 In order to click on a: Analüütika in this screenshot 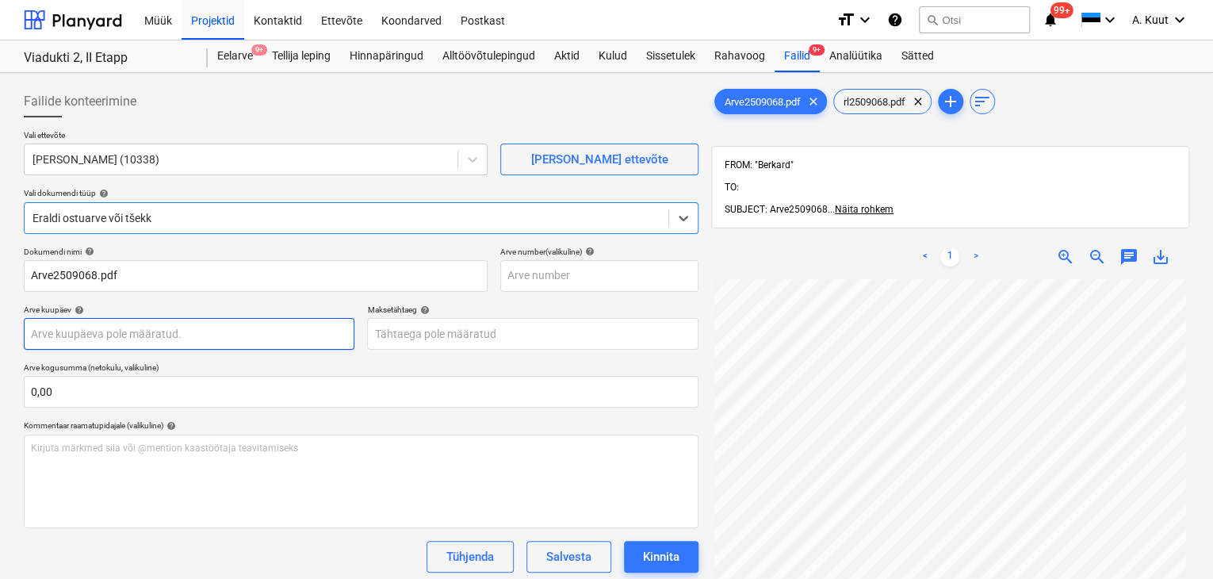, I will do `click(855, 56)`.